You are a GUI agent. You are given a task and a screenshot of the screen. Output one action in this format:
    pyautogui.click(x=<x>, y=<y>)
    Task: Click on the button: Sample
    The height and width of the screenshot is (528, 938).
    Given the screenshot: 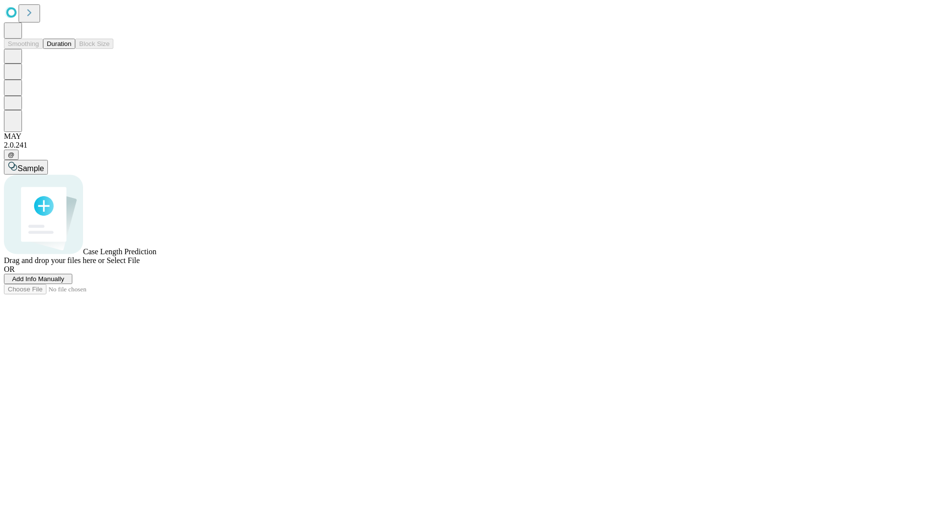 What is the action you would take?
    pyautogui.click(x=26, y=167)
    